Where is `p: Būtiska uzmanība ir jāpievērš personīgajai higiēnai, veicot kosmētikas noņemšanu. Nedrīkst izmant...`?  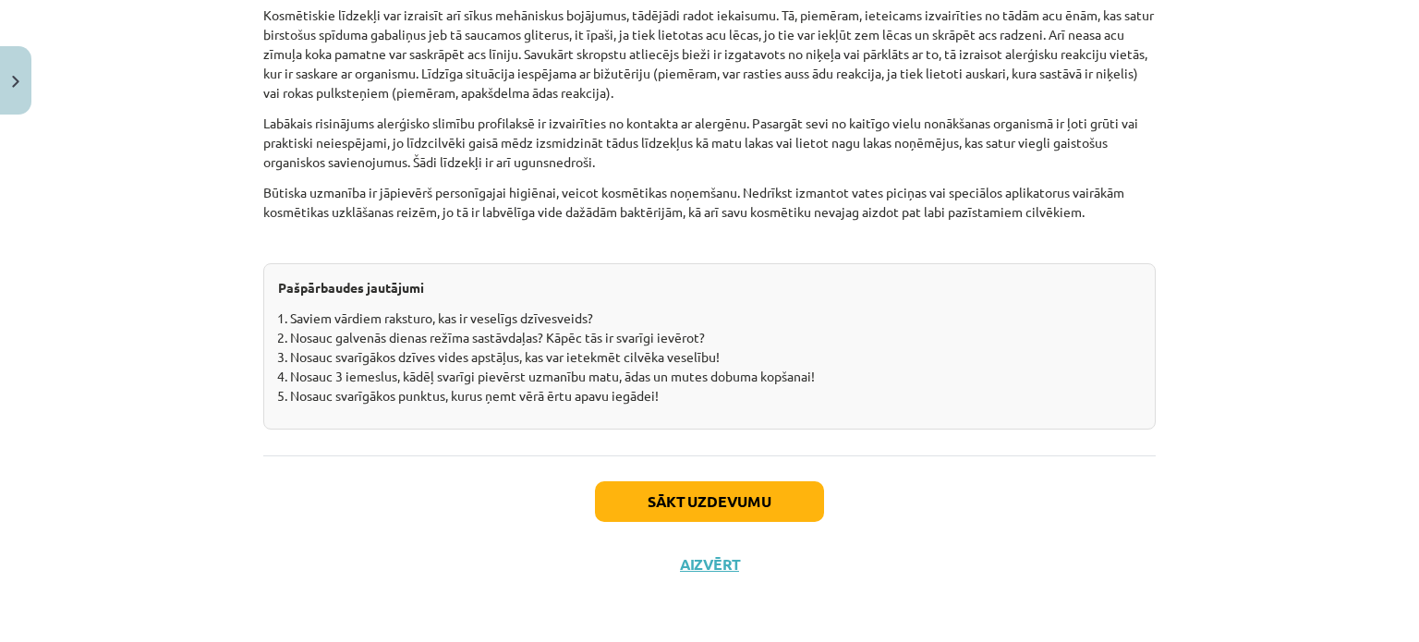
p: Būtiska uzmanība ir jāpievērš personīgajai higiēnai, veicot kosmētikas noņemšanu. Nedrīkst izmant... is located at coordinates (710, 202).